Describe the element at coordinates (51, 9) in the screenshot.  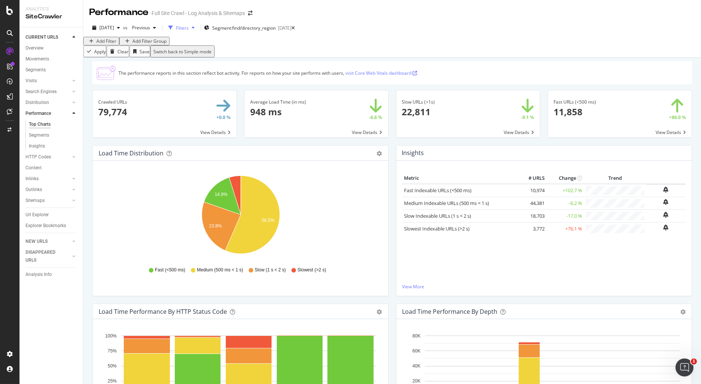
I see `div: Analytics` at that location.